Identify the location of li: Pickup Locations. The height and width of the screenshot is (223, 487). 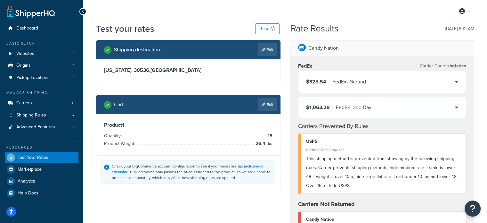
(42, 77).